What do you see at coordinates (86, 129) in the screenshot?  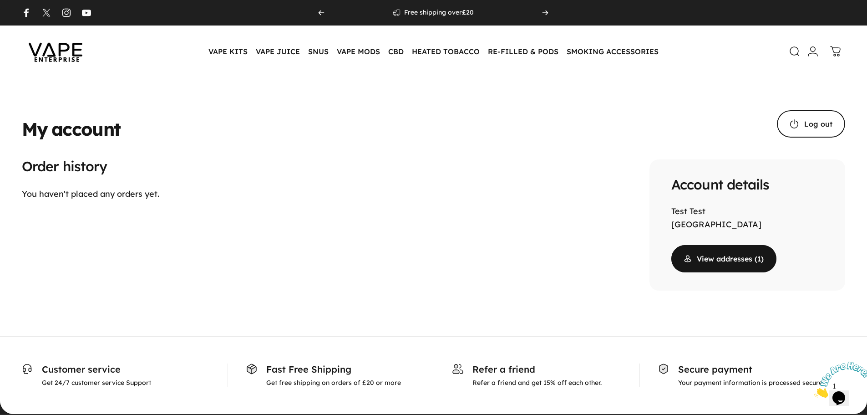 I see `animate-element: account` at bounding box center [86, 129].